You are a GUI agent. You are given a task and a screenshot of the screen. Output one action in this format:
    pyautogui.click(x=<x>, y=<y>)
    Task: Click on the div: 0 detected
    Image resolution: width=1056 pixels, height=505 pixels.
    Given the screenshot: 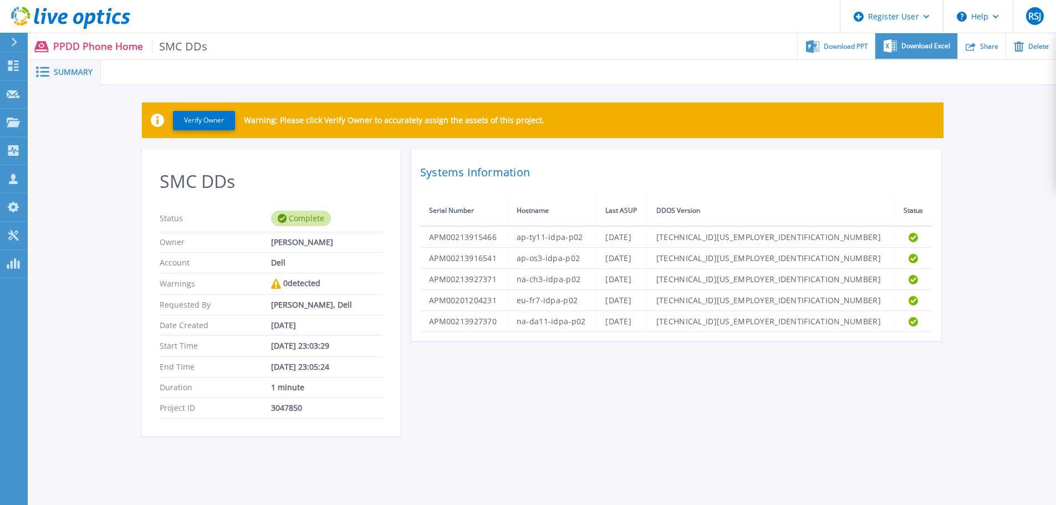 What is the action you would take?
    pyautogui.click(x=327, y=284)
    